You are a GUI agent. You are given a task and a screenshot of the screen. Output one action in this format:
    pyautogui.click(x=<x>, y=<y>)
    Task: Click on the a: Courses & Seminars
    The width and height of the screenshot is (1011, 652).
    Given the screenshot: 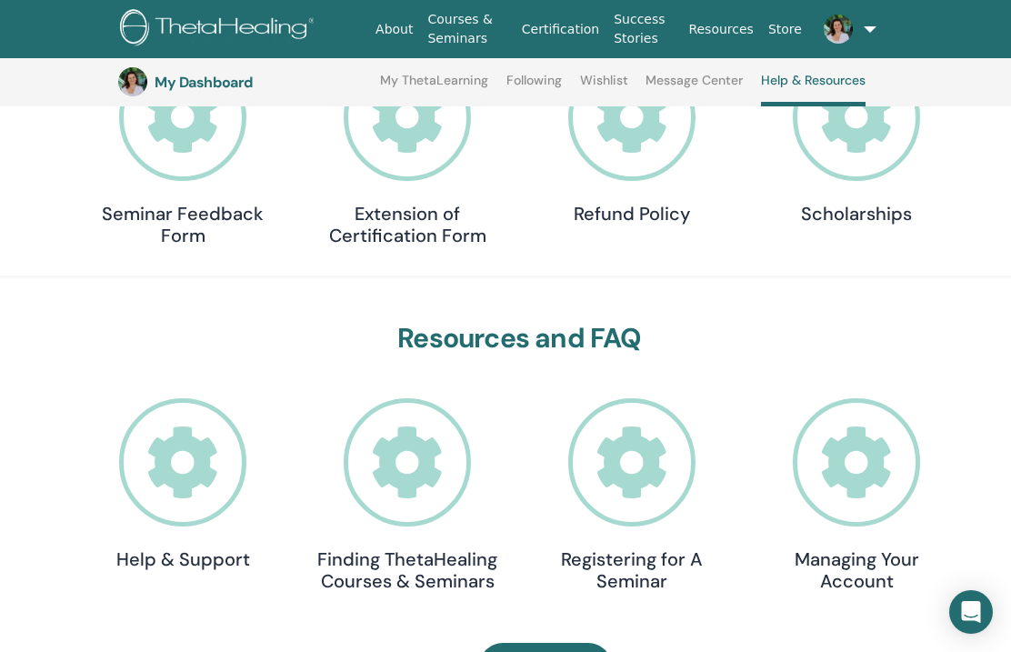 What is the action you would take?
    pyautogui.click(x=466, y=29)
    